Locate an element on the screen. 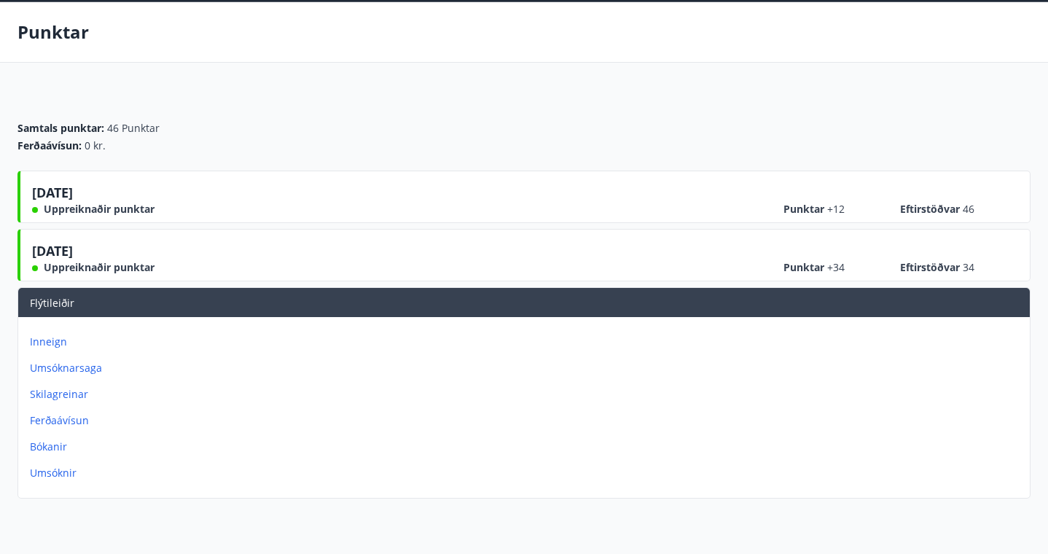  span: Samtals punktar : is located at coordinates (61, 128).